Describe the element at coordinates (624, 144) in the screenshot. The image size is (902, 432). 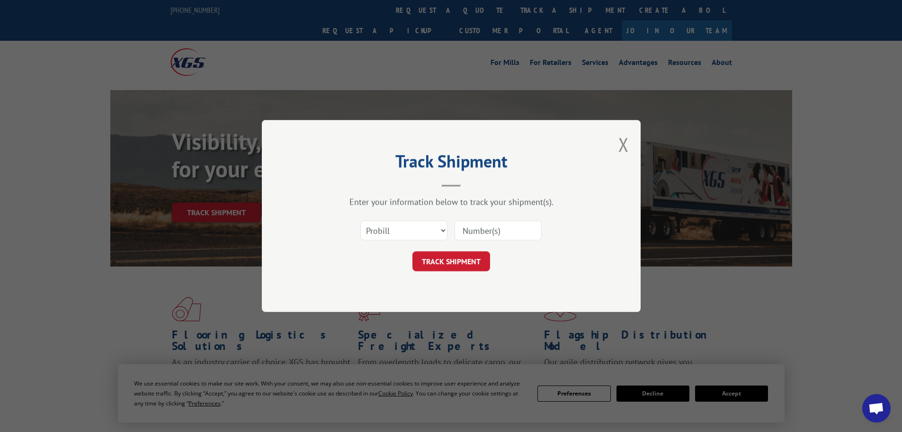
I see `button: Close modal` at that location.